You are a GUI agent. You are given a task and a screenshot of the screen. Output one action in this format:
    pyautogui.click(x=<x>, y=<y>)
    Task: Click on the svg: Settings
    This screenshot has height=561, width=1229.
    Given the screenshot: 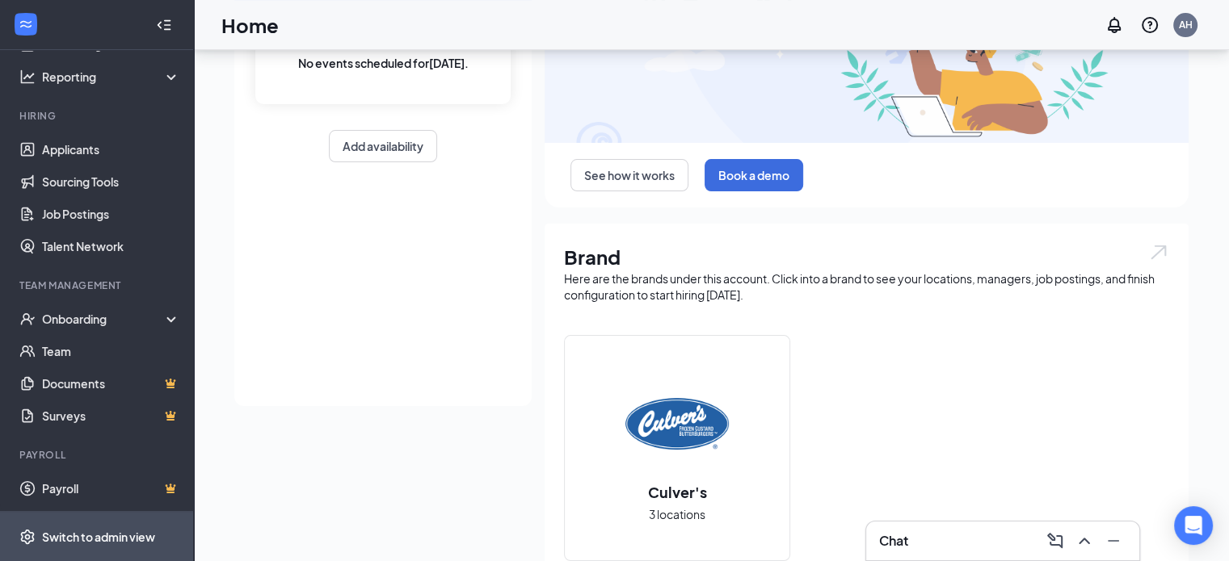 What is the action you would take?
    pyautogui.click(x=27, y=537)
    